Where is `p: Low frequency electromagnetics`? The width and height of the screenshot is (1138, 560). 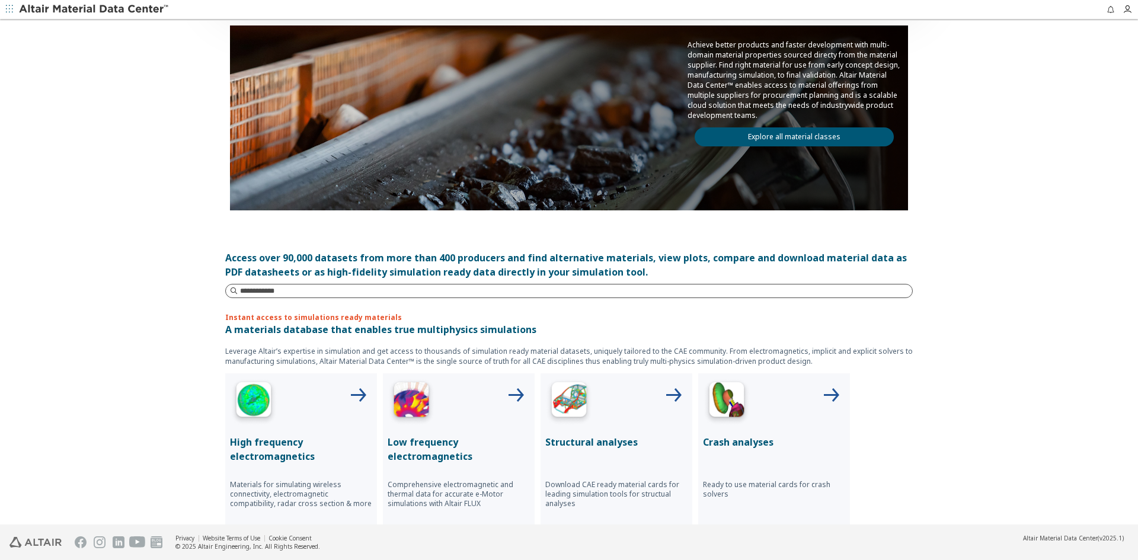 p: Low frequency electromagnetics is located at coordinates (459, 449).